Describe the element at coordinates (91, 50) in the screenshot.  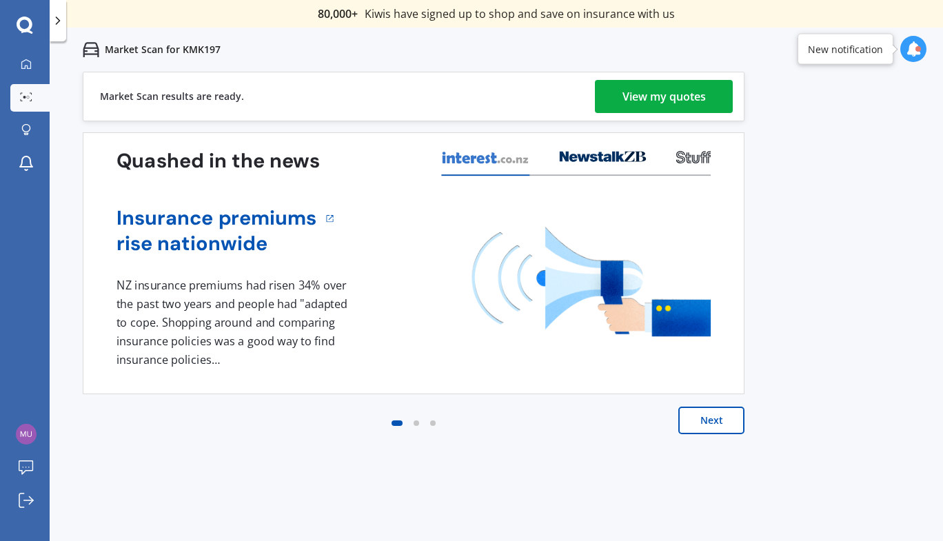
I see `img: car.f15378c7a67c060ca3f3.svg` at that location.